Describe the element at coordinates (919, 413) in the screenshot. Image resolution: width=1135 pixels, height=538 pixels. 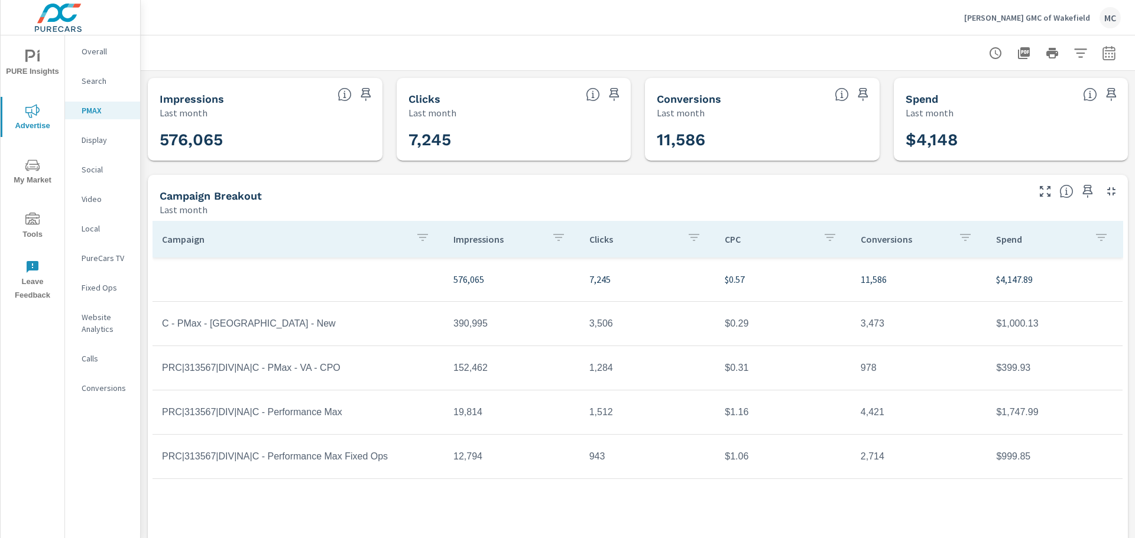
I see `td: 4,421` at that location.